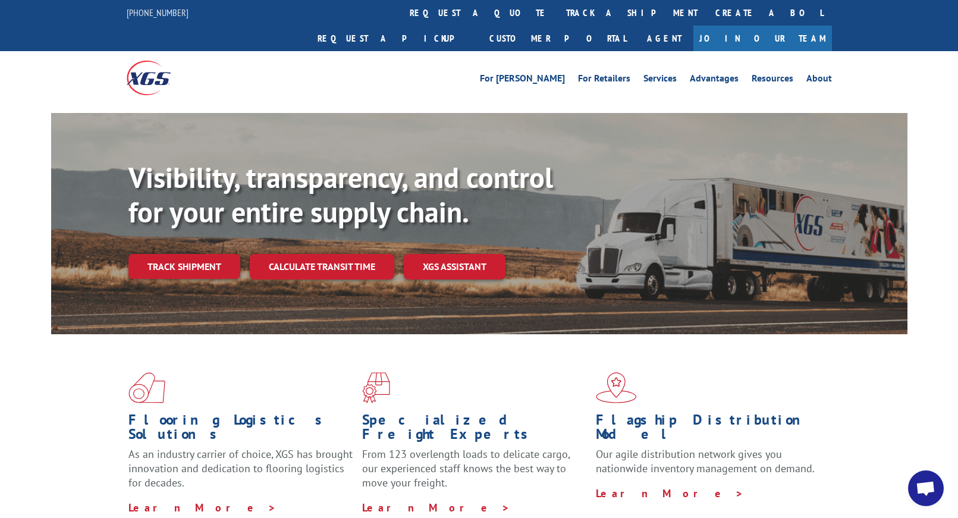  I want to click on a: Track shipment, so click(184, 266).